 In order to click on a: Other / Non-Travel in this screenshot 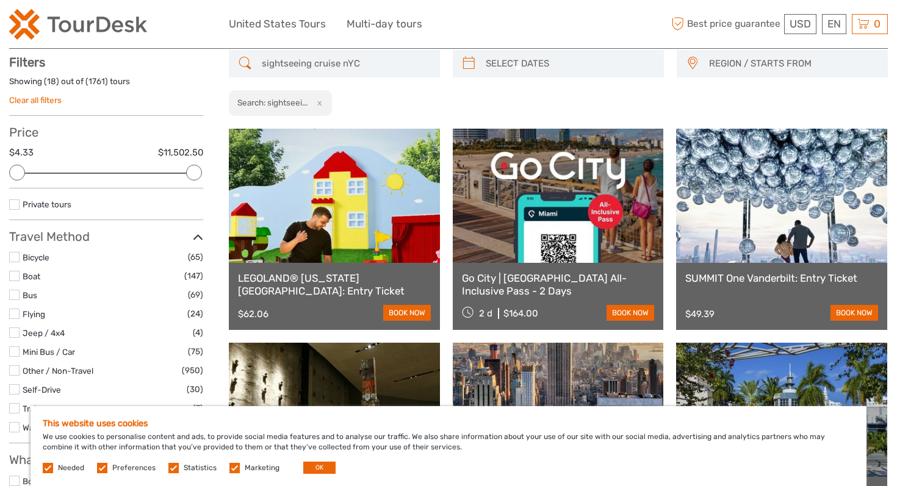, I will do `click(58, 371)`.